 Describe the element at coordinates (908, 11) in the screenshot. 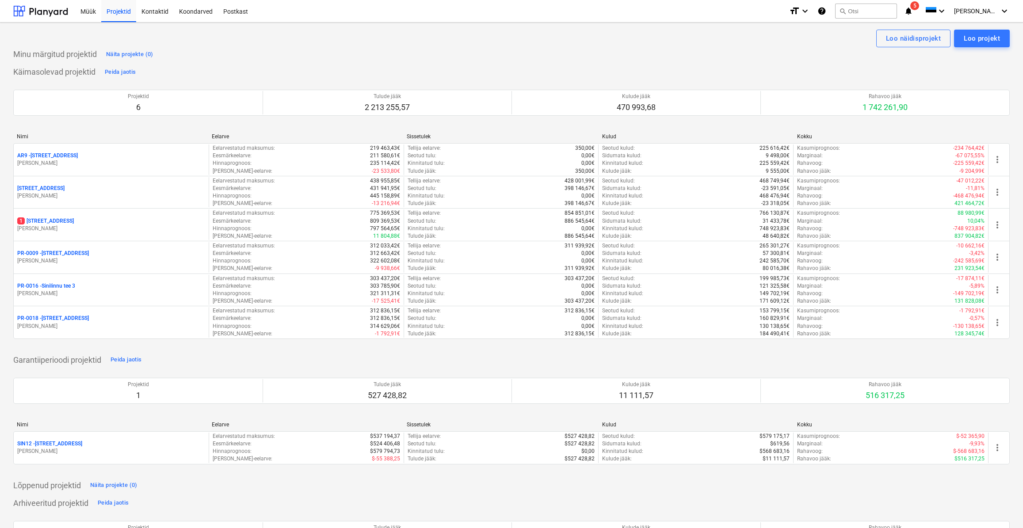

I see `i: notifications` at that location.